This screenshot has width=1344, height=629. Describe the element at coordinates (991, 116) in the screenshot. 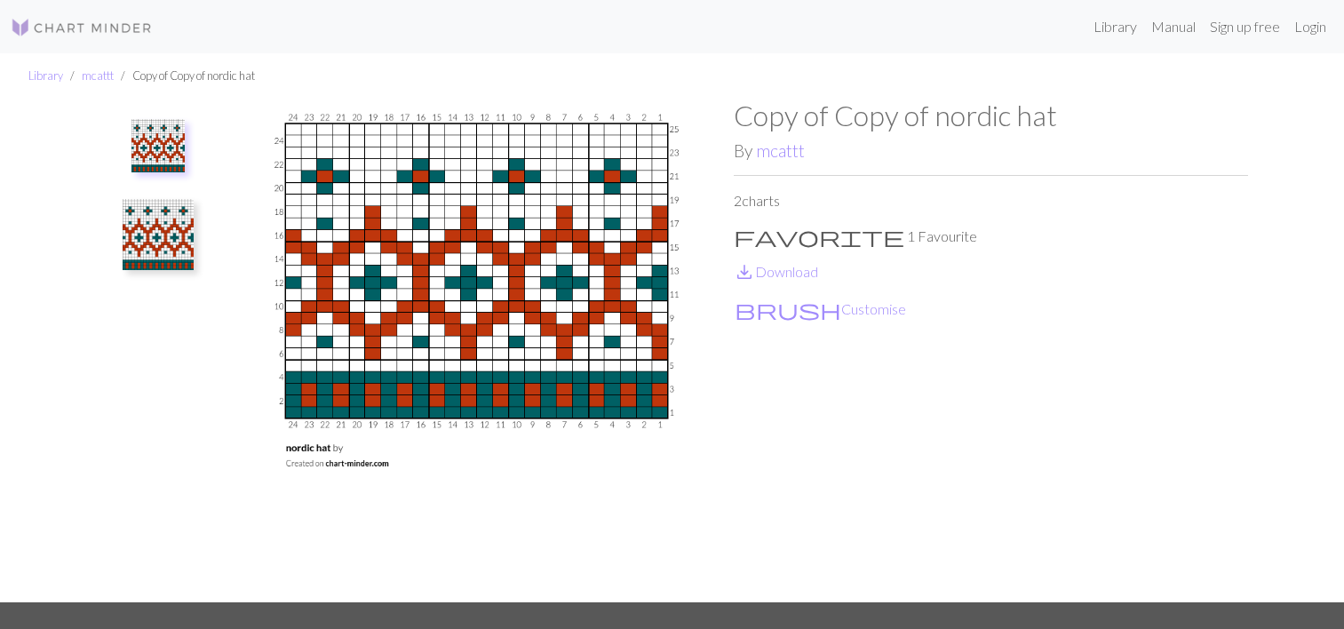

I see `h1: Copy of Copy of nordic hat` at that location.